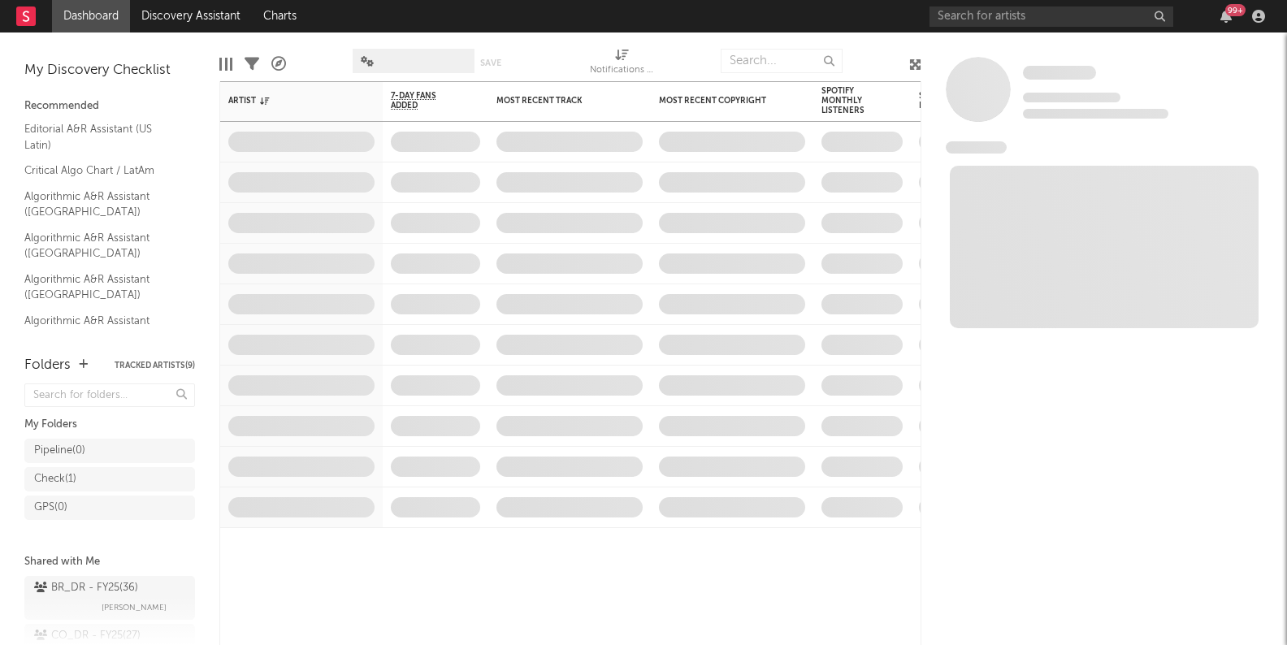  I want to click on div: Pipeline ( 0 ), so click(59, 451).